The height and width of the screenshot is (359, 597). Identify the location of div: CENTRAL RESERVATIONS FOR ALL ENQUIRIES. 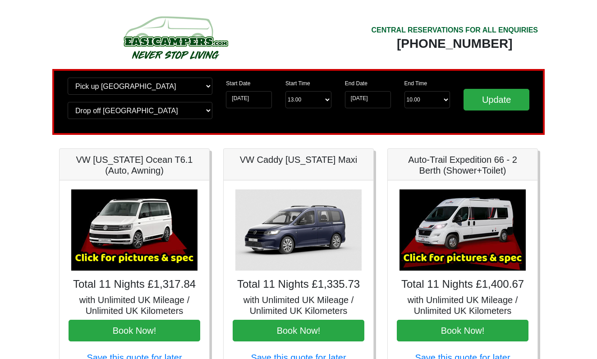
(455, 30).